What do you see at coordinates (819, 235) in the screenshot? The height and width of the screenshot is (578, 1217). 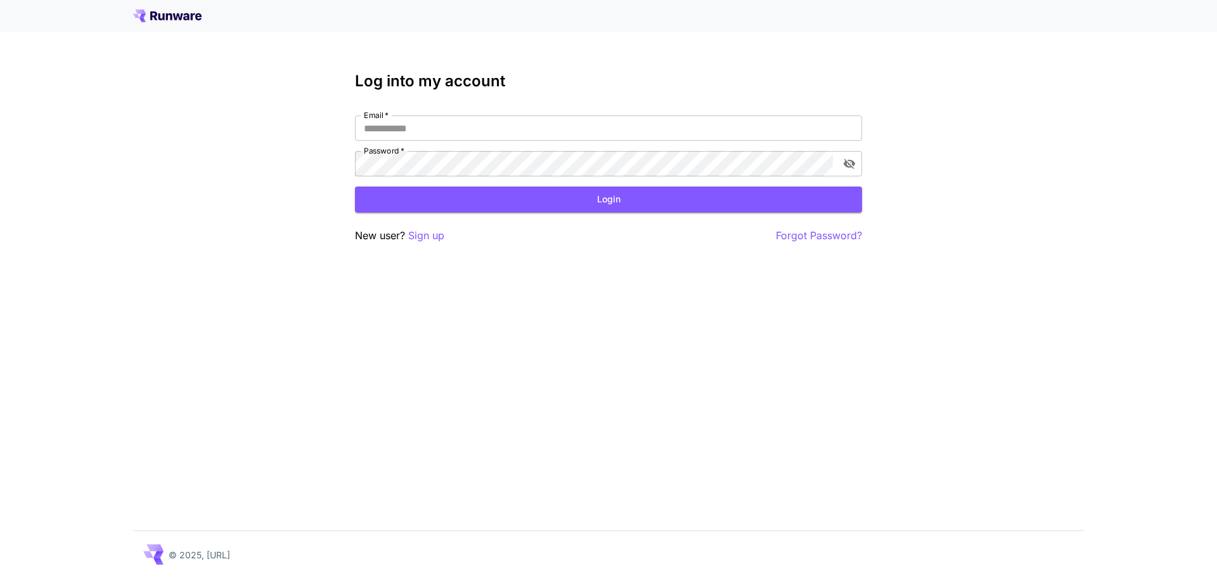 I see `button: Forgot Password?` at bounding box center [819, 235].